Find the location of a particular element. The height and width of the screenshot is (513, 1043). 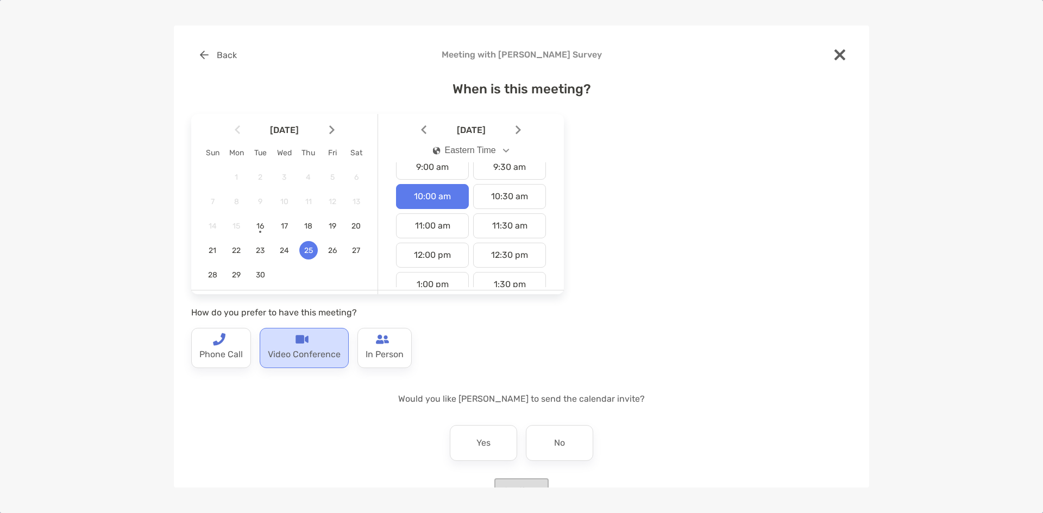

p: Yes is located at coordinates (483, 443).